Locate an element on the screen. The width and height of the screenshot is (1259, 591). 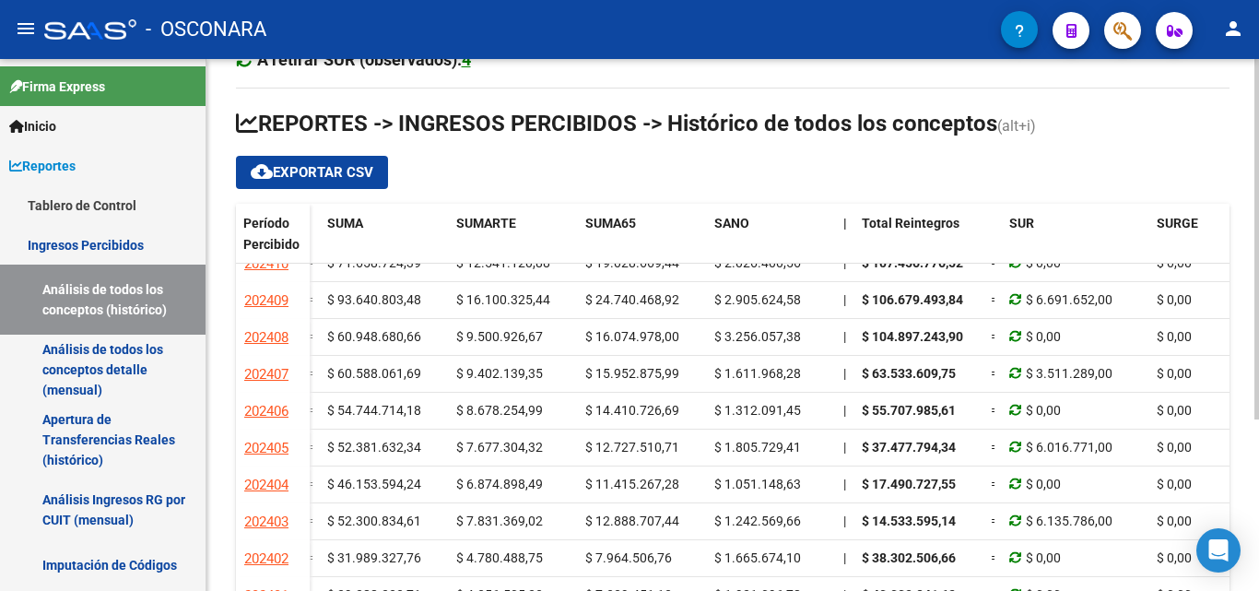
span: $ 12.541.120,88 is located at coordinates (503, 263).